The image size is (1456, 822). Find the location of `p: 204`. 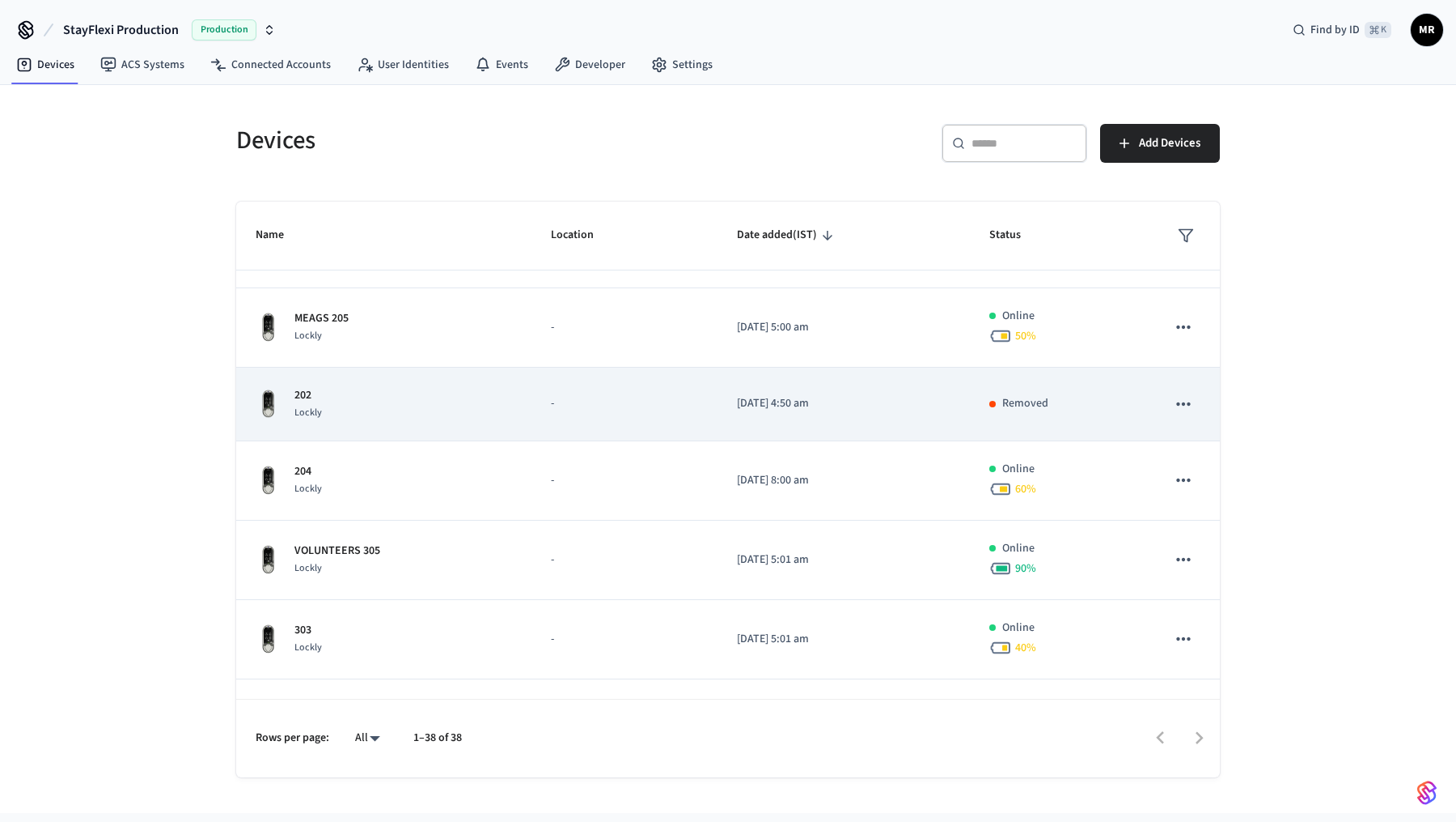

p: 204 is located at coordinates (309, 471).